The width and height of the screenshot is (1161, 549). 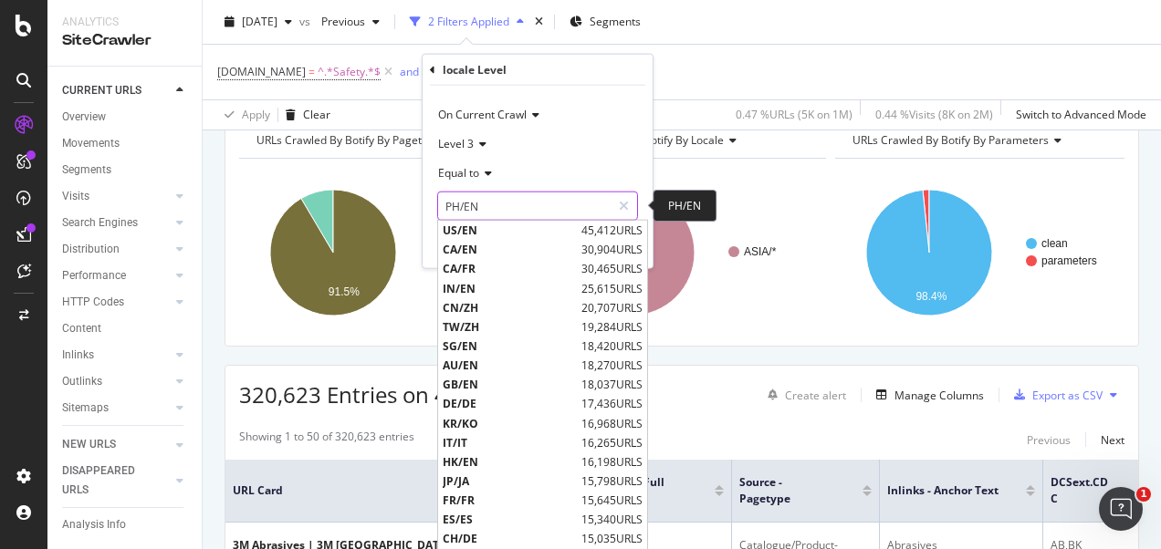 I want to click on span: URL Card, so click(x=401, y=491).